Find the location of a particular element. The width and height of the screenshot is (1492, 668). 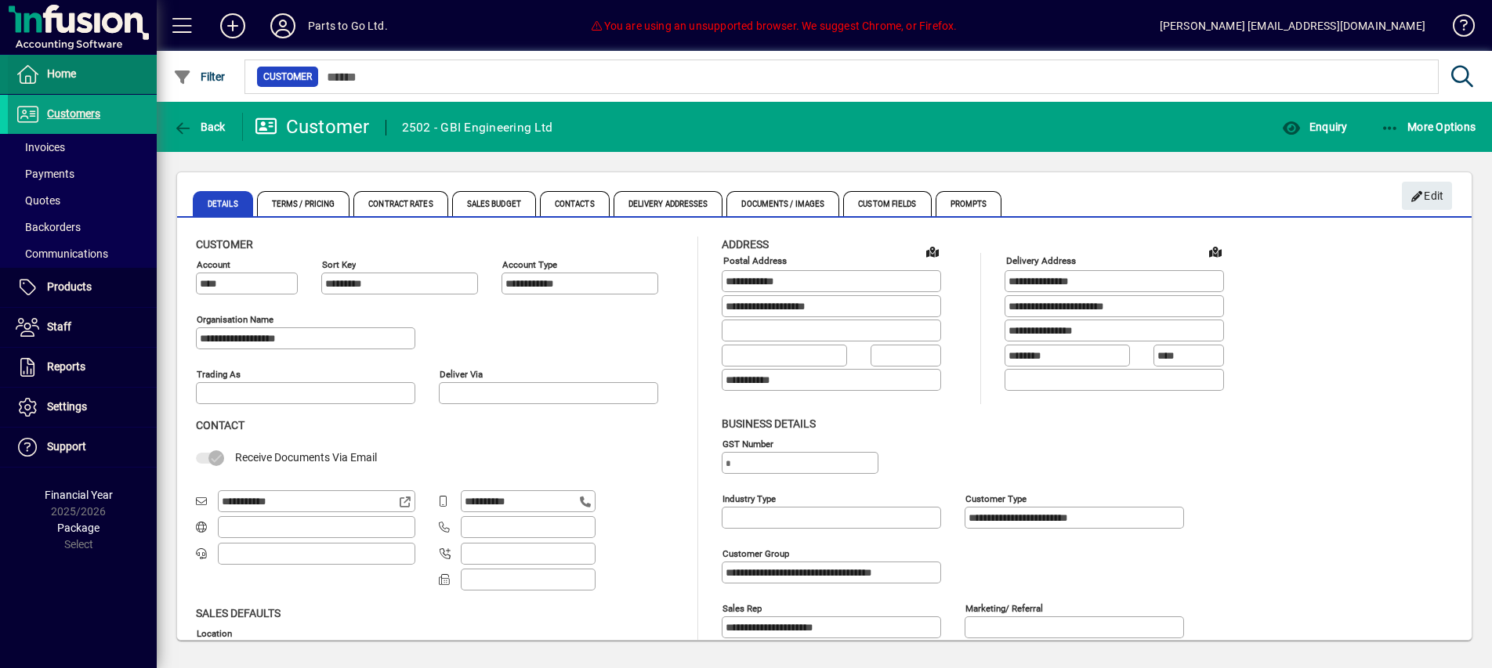

button: Filter is located at coordinates (199, 77).